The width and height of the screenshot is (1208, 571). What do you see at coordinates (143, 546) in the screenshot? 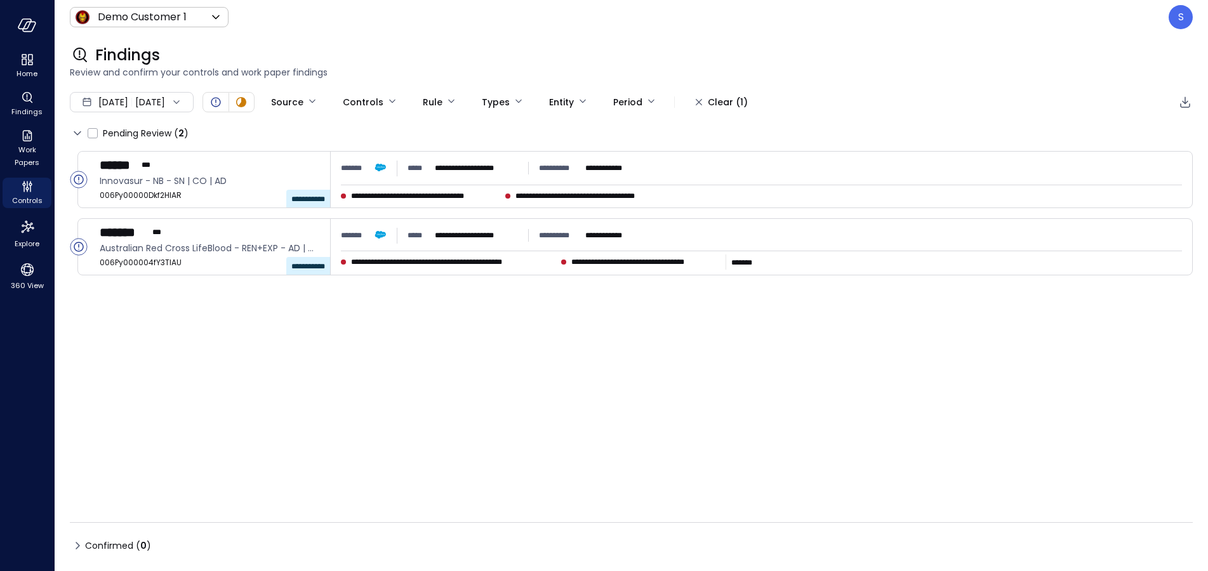
I see `span: 0` at bounding box center [143, 546].